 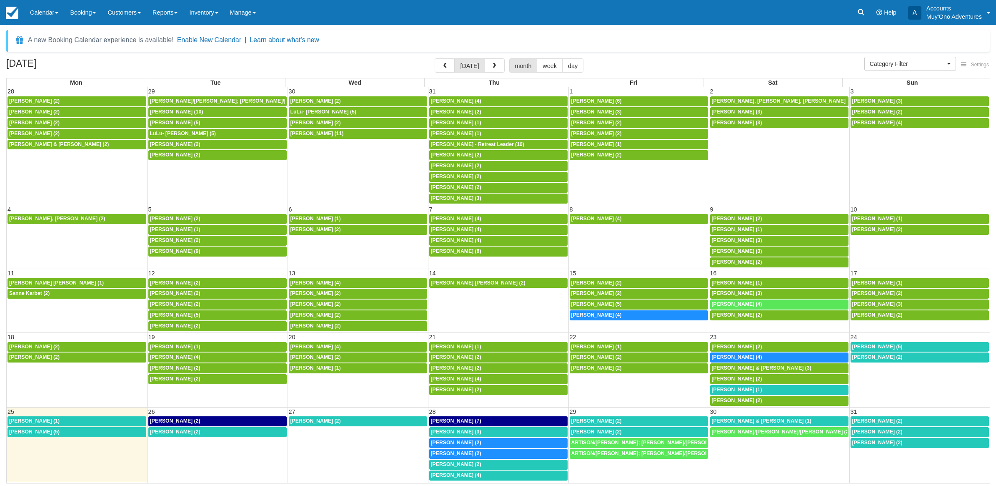 I want to click on p: Accounts, so click(x=954, y=8).